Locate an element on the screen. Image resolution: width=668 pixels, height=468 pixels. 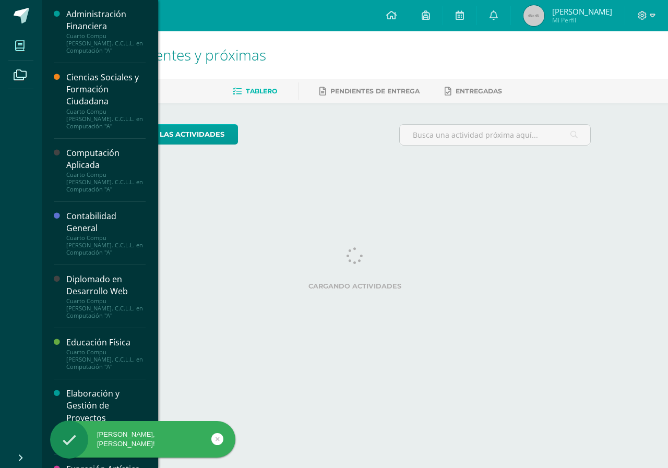
input: Busca una actividad próxima aquí... is located at coordinates (495, 135).